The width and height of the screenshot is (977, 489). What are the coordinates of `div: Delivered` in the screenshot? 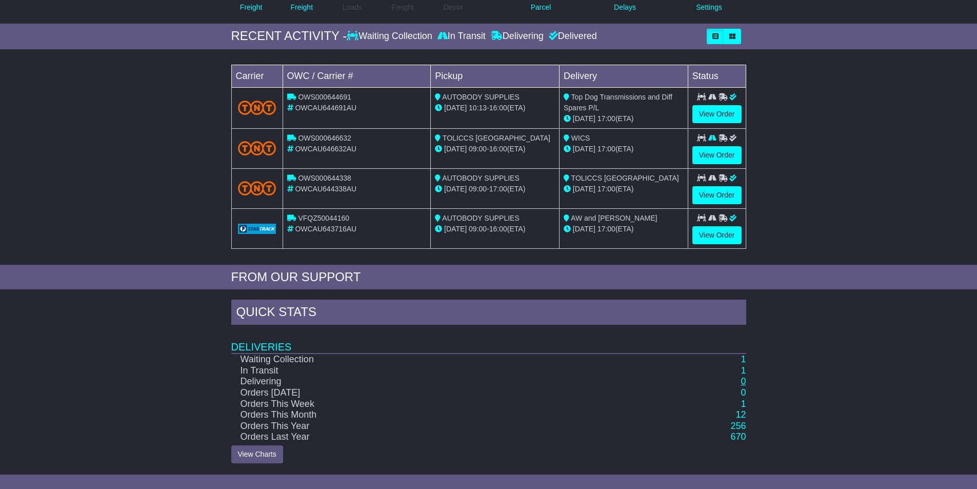 It's located at (571, 36).